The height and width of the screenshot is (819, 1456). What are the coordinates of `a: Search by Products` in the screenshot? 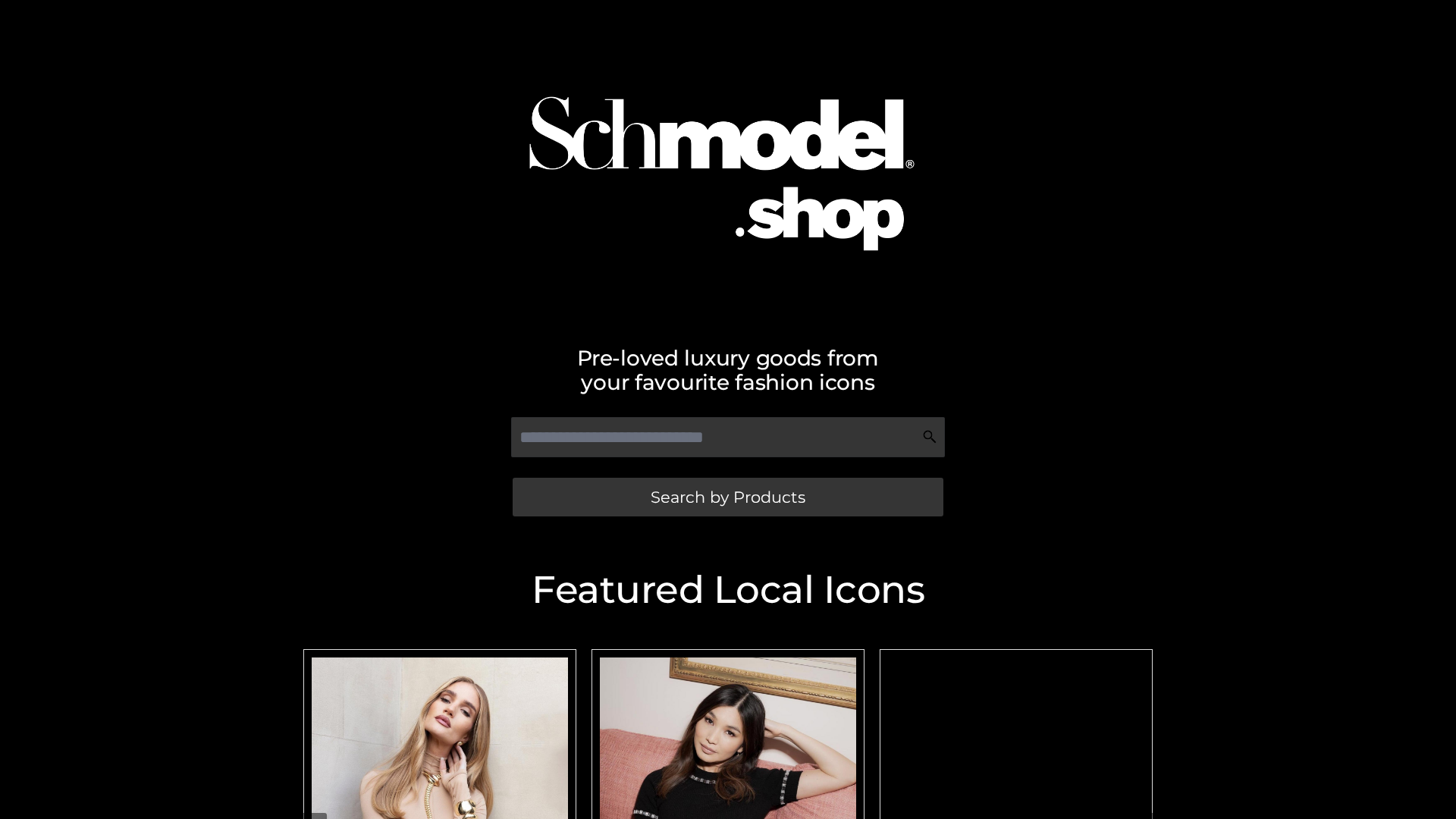 It's located at (728, 496).